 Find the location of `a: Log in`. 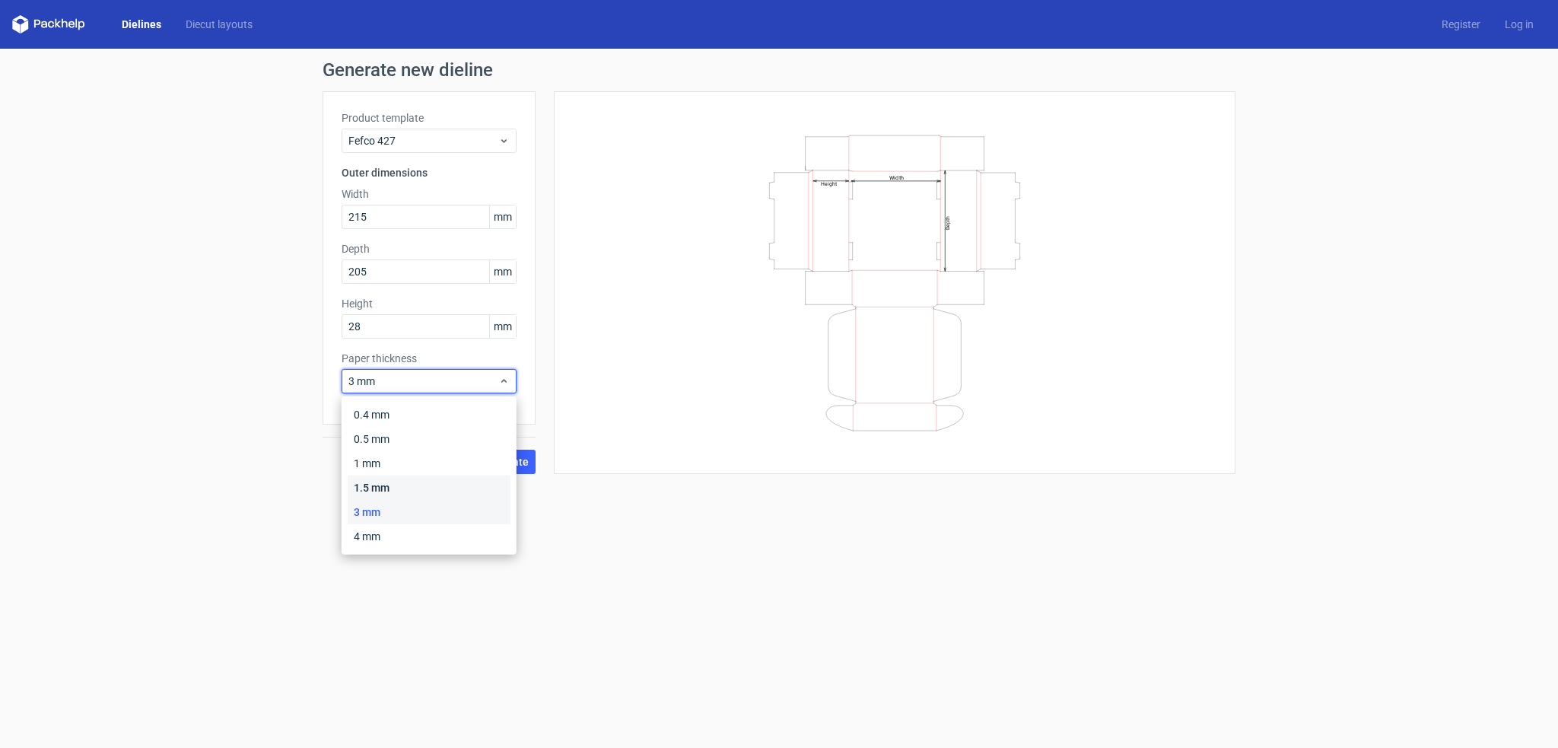

a: Log in is located at coordinates (1519, 24).